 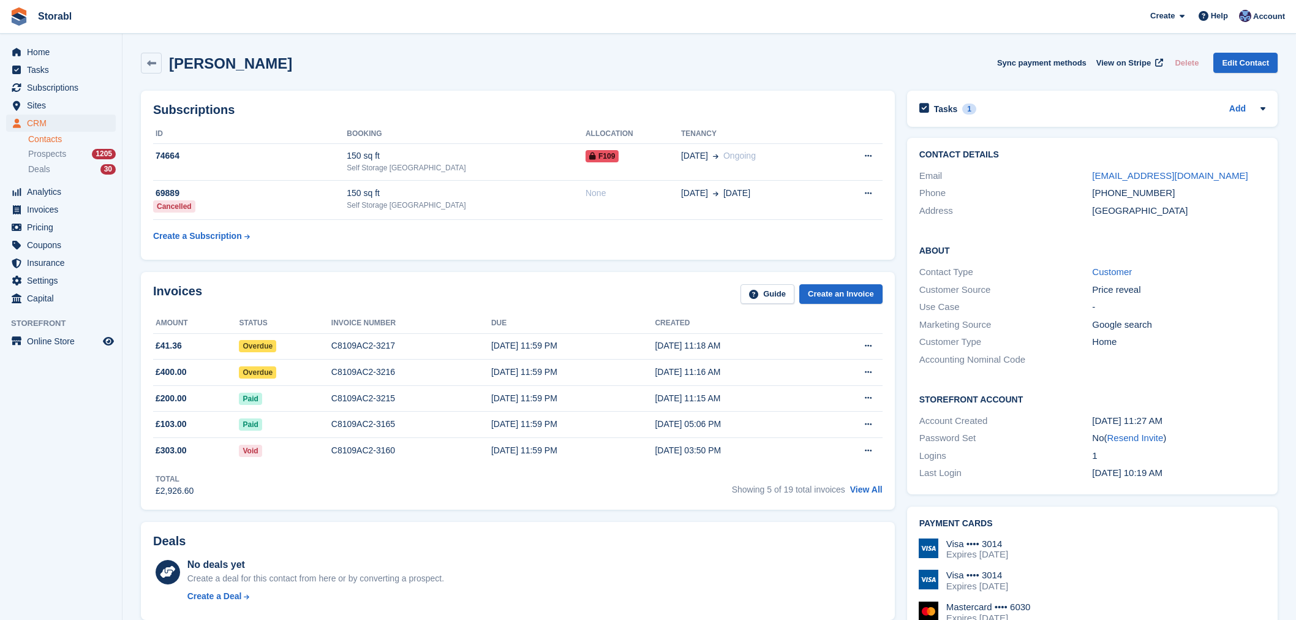 What do you see at coordinates (1123, 63) in the screenshot?
I see `span: View on Stripe` at bounding box center [1123, 63].